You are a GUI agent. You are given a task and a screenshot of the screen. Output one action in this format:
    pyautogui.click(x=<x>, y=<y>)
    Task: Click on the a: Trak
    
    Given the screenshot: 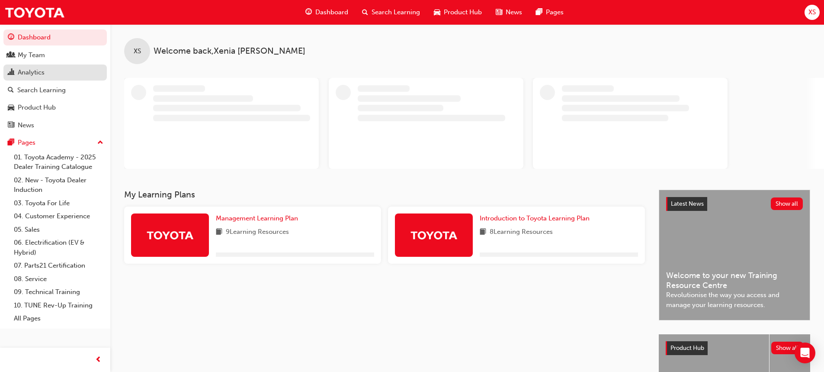 What is the action you would take?
    pyautogui.click(x=35, y=12)
    